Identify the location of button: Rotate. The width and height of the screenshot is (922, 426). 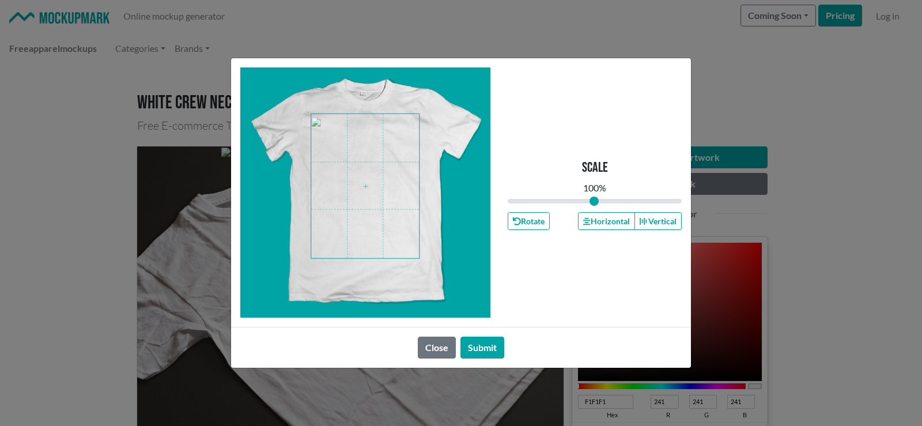
(528, 221).